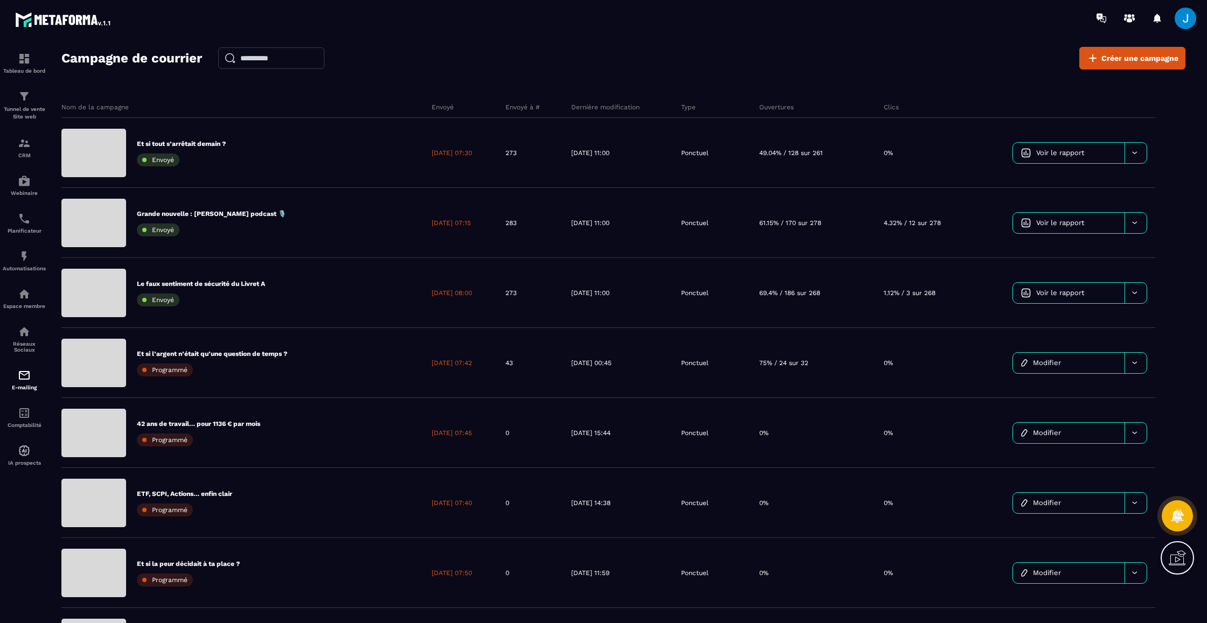 Image resolution: width=1207 pixels, height=623 pixels. Describe the element at coordinates (912, 223) in the screenshot. I see `p: 4.32% / 12 sur 278` at that location.